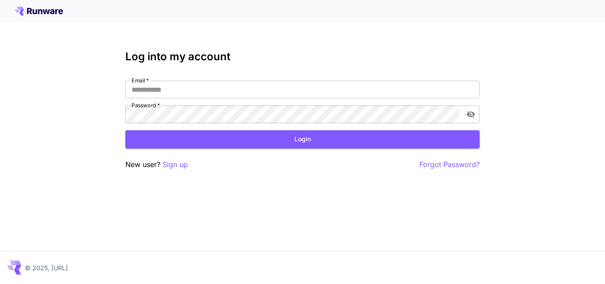  What do you see at coordinates (175, 164) in the screenshot?
I see `button: Sign up` at bounding box center [175, 164].